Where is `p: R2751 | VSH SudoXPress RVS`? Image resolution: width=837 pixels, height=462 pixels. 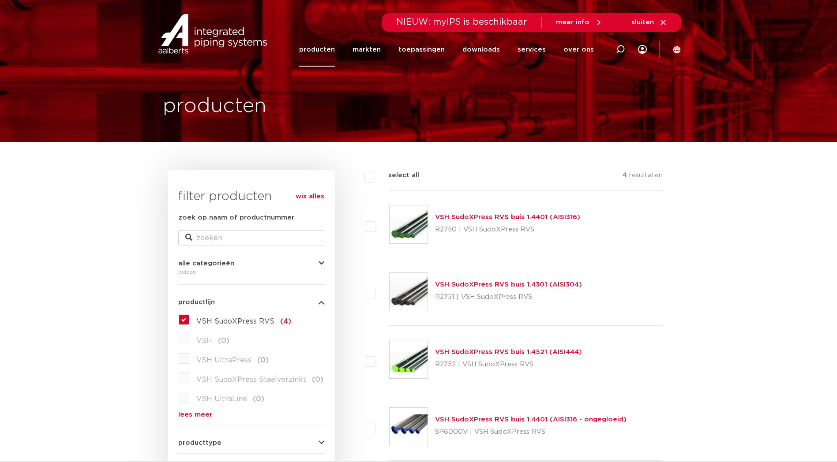 p: R2751 | VSH SudoXPress RVS is located at coordinates (508, 297).